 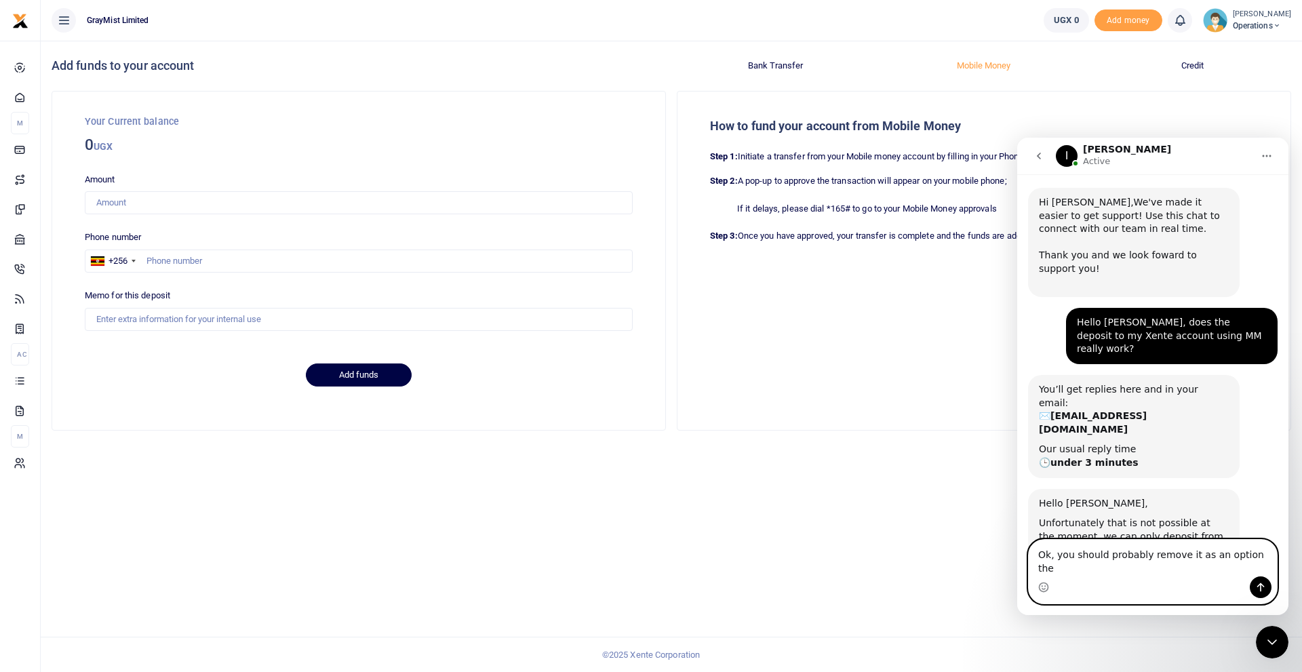 What do you see at coordinates (984, 236) in the screenshot?
I see `p: Once you have approved, your transfer is complete and the funds are added to your account automat...` at bounding box center [984, 236].